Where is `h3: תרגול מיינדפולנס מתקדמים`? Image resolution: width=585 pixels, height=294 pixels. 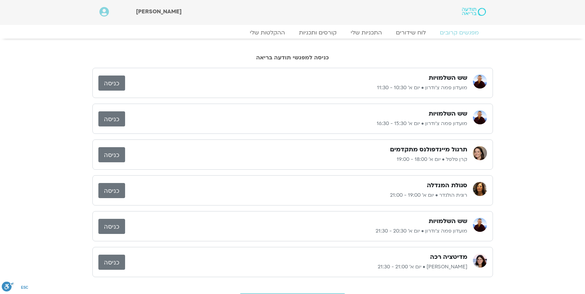 h3: תרגול מיינדפולנס מתקדמים is located at coordinates (429, 150).